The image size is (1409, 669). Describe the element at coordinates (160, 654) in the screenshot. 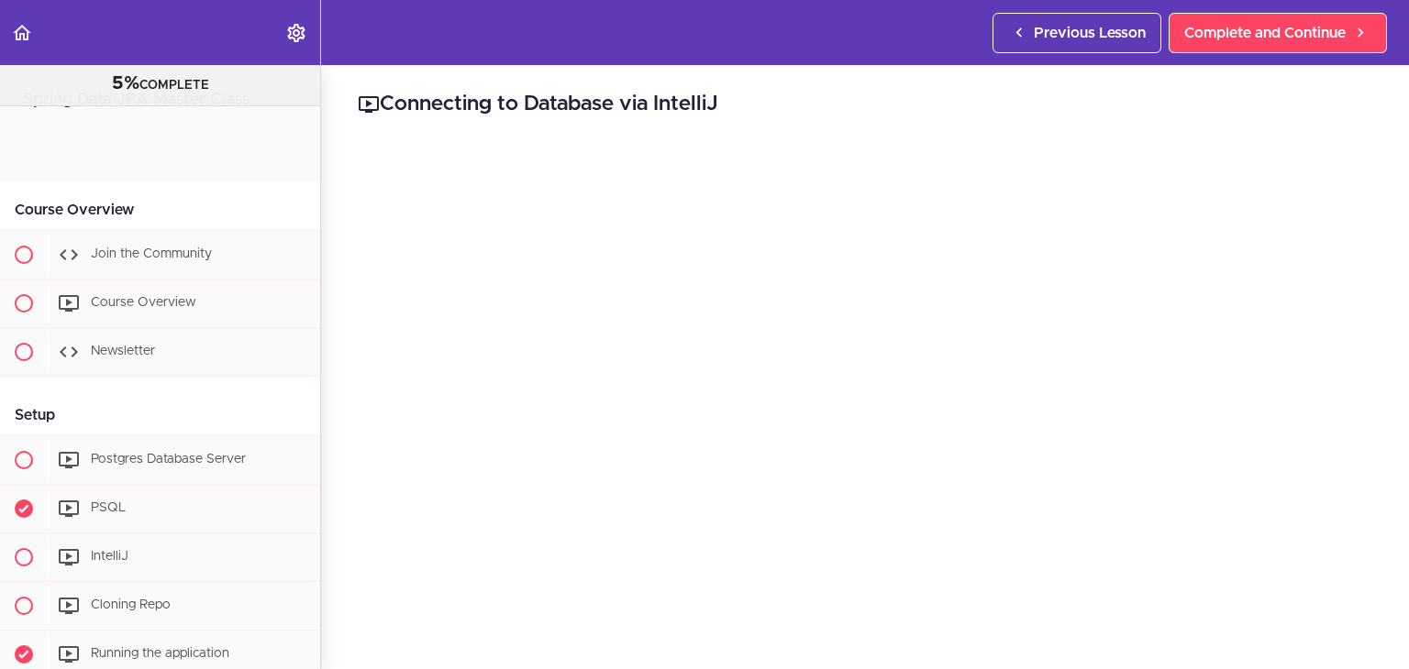

I see `span: Running the application` at that location.